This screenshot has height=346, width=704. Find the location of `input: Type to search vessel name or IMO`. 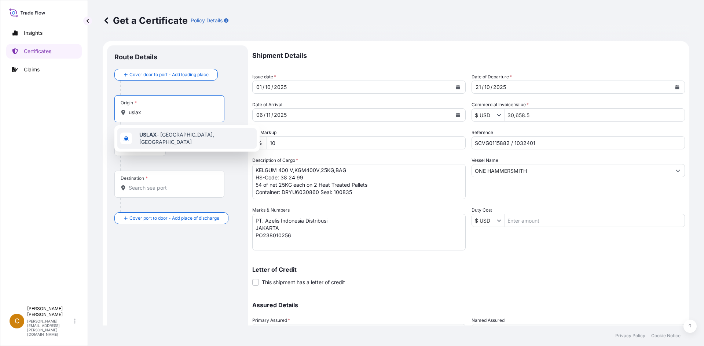

input: Type to search vessel name or IMO is located at coordinates (571, 171).